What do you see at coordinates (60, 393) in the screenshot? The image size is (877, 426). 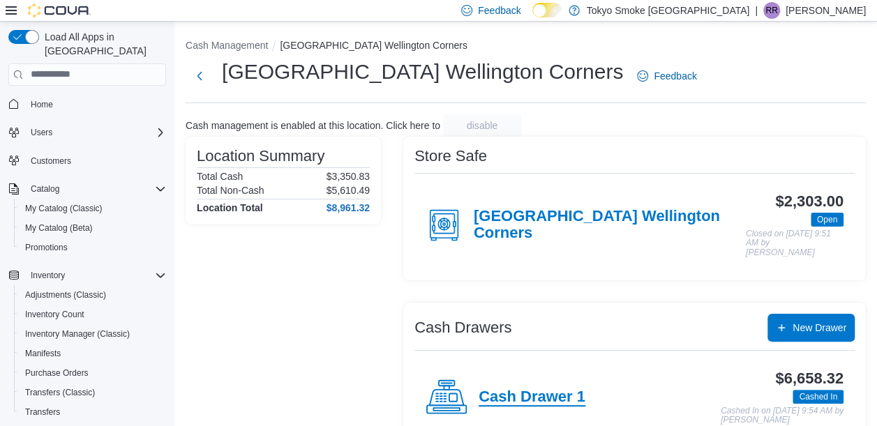 I see `a: Transfers (Classic)` at bounding box center [60, 393].